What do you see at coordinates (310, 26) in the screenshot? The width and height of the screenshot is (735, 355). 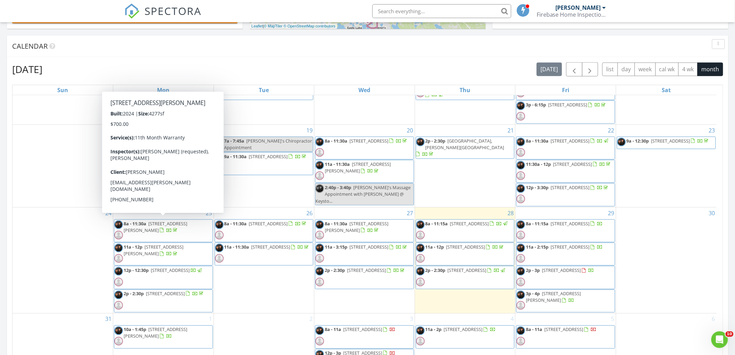 I see `a: © OpenStreetMap contributors` at bounding box center [310, 26].